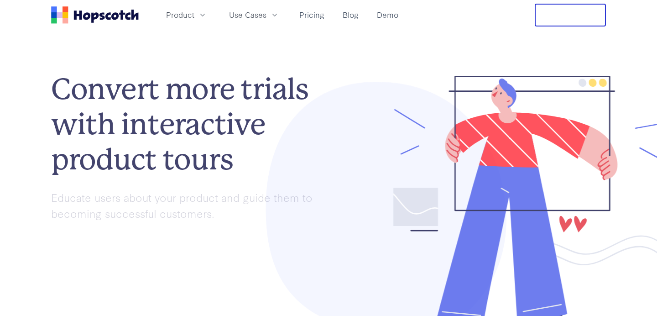  Describe the element at coordinates (248, 15) in the screenshot. I see `span: Use Cases` at that location.